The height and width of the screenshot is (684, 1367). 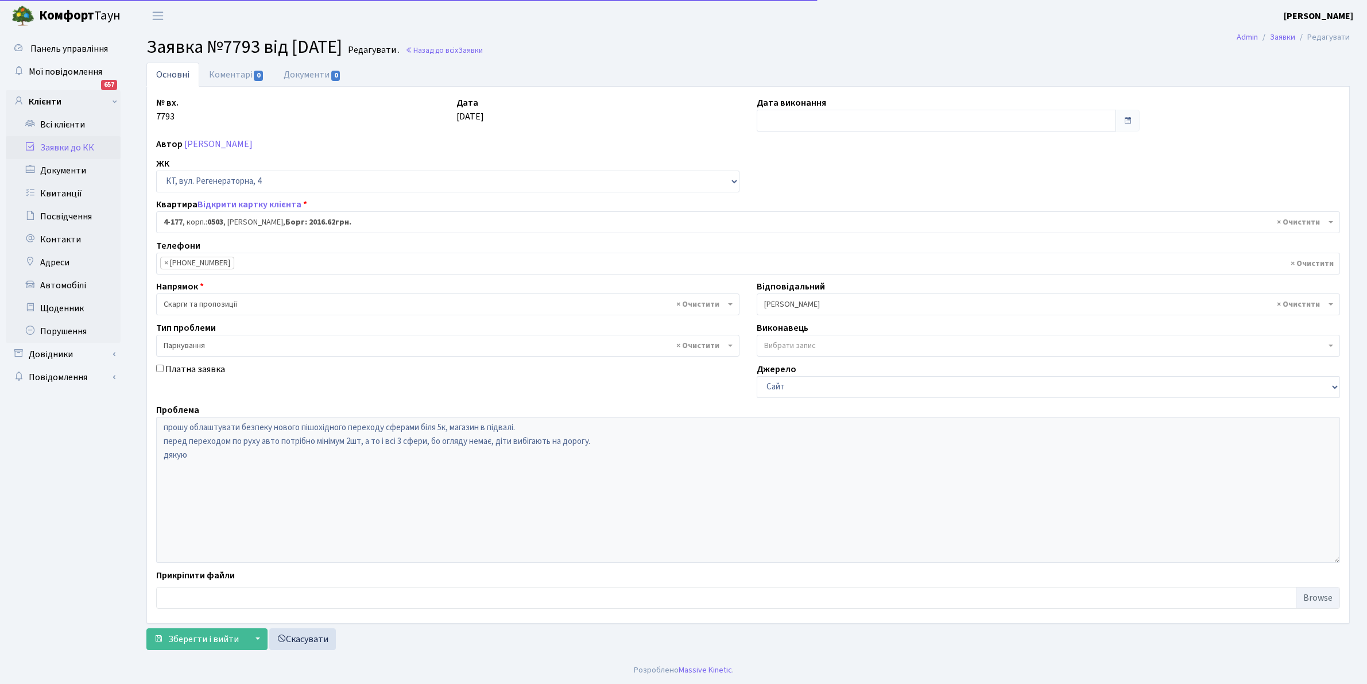 I want to click on span: Вибрати запис, so click(x=790, y=346).